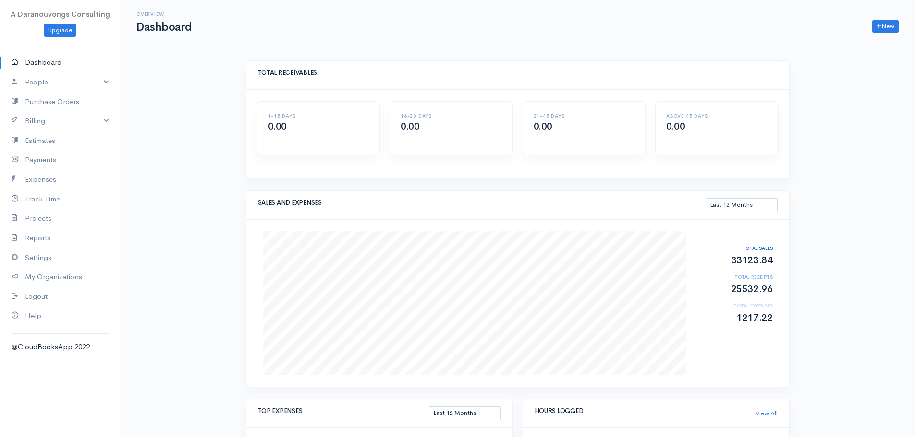 The height and width of the screenshot is (437, 915). What do you see at coordinates (734, 261) in the screenshot?
I see `h2: 33123.84` at bounding box center [734, 261].